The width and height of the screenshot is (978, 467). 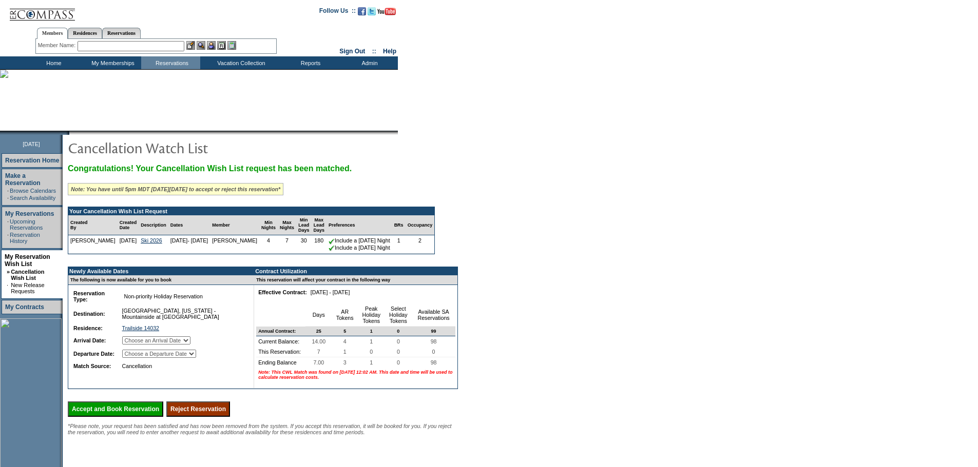 What do you see at coordinates (209, 168) in the screenshot?
I see `span: Congratulations! Your Cancellation Wish List request has been matched.` at bounding box center [209, 168].